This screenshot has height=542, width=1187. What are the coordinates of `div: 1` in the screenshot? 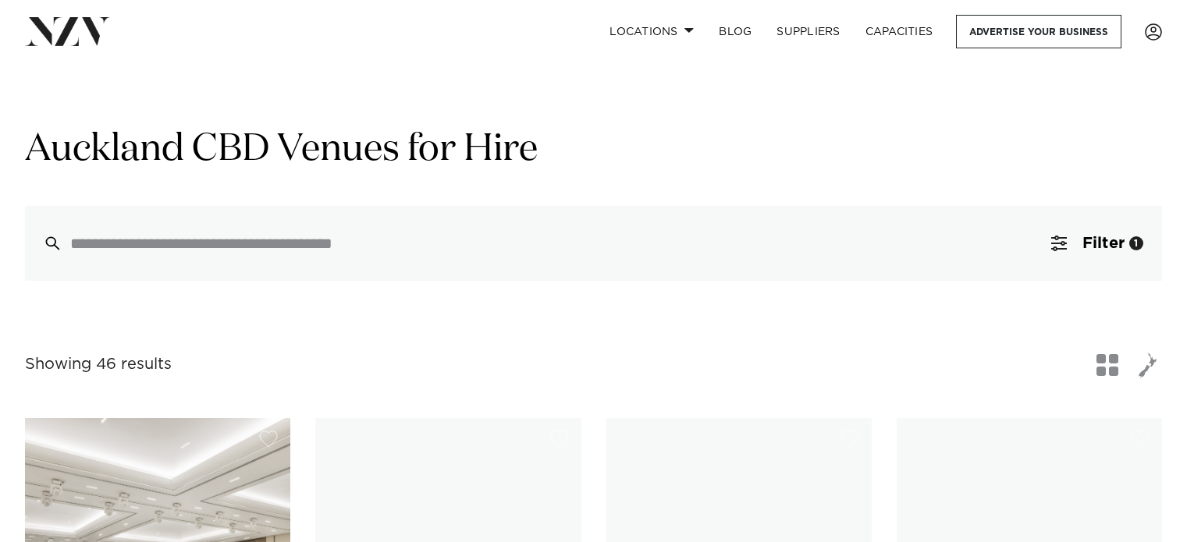 It's located at (1136, 243).